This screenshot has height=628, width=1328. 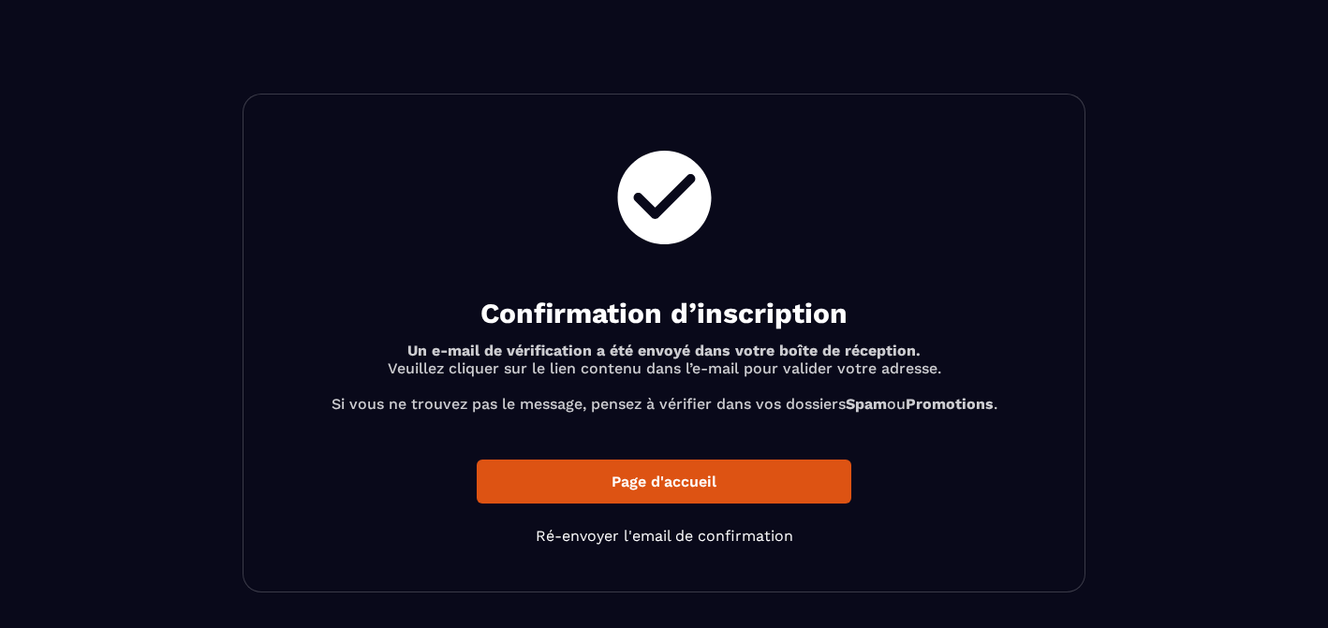 I want to click on p: Page d'accueil, so click(x=664, y=481).